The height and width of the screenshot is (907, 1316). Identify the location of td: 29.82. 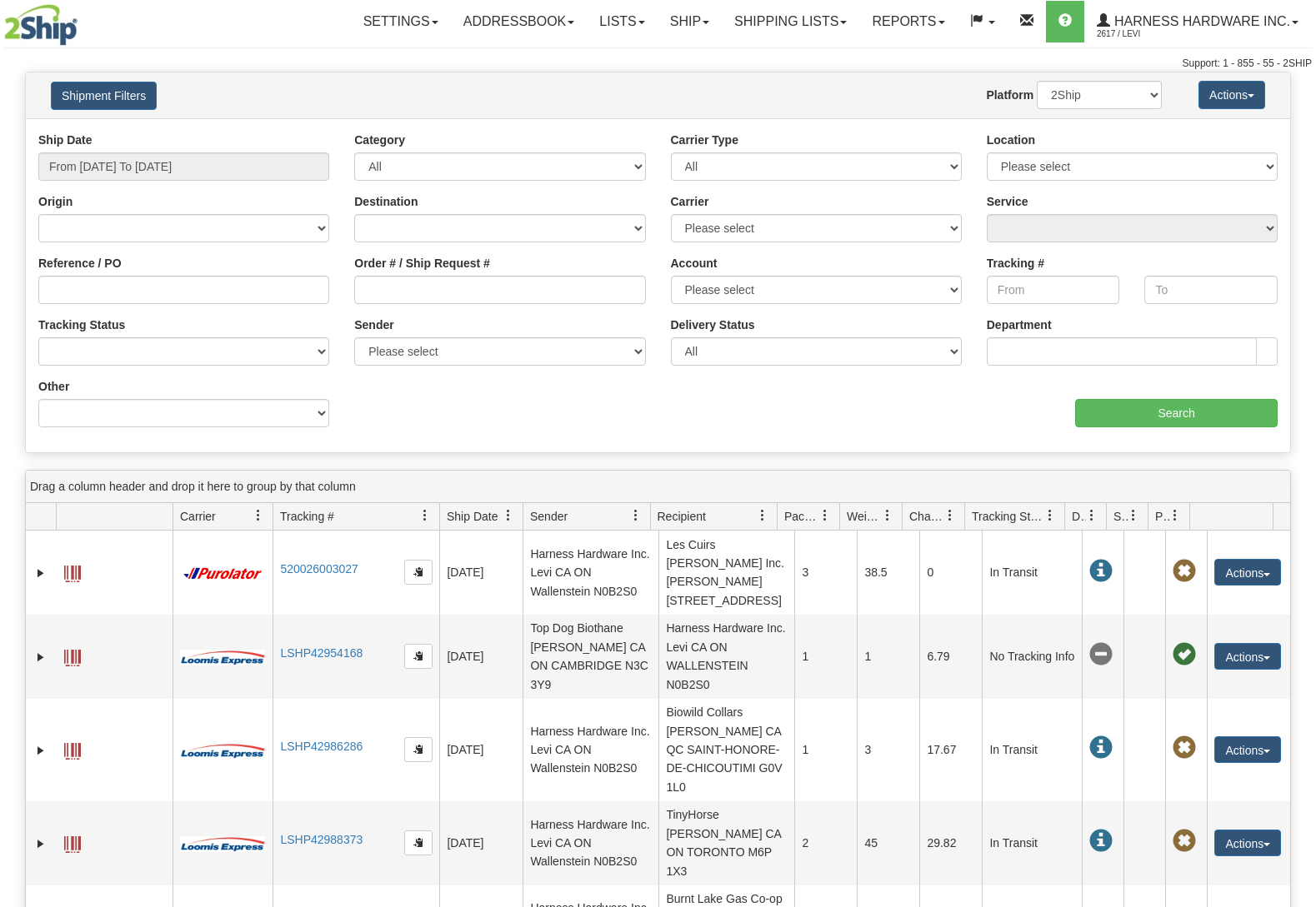
(950, 843).